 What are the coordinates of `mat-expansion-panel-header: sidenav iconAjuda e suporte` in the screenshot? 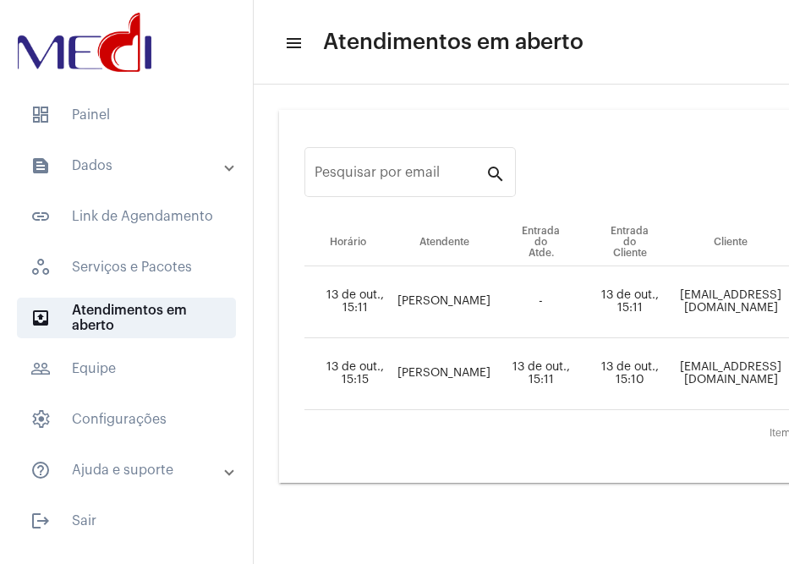 It's located at (131, 470).